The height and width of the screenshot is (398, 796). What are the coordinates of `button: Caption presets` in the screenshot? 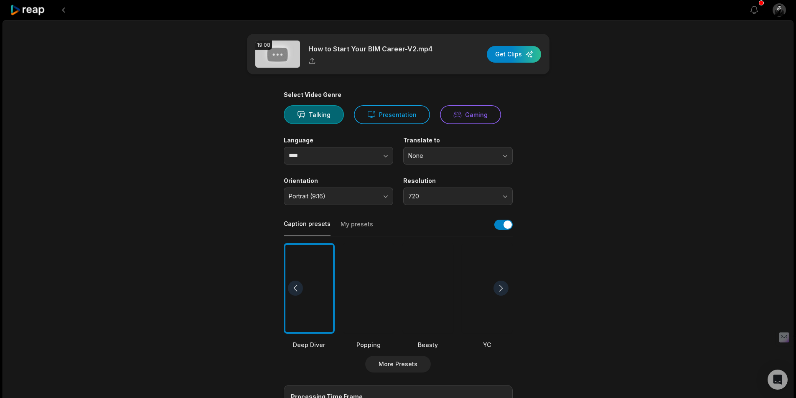 It's located at (307, 228).